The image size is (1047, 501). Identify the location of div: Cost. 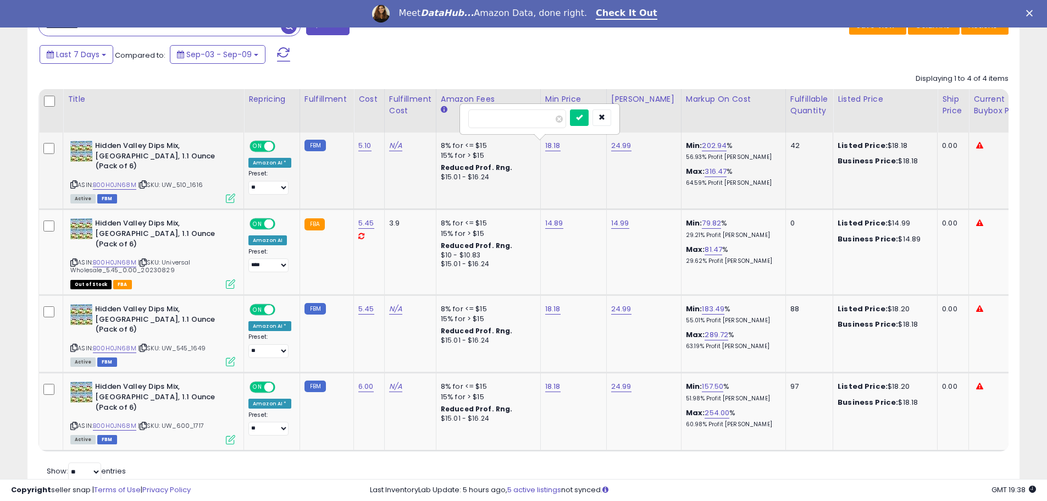
(369, 99).